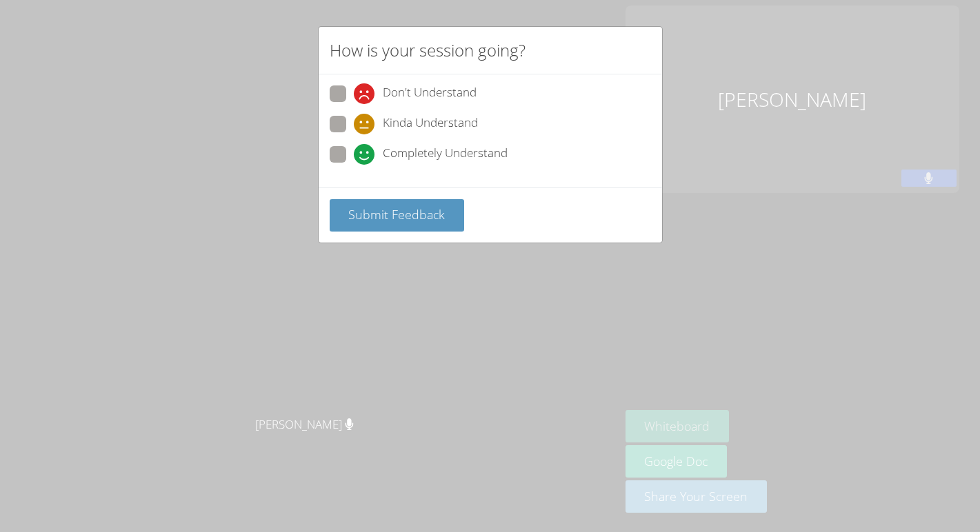 Image resolution: width=980 pixels, height=532 pixels. What do you see at coordinates (397, 215) in the screenshot?
I see `button: Submit Feedback` at bounding box center [397, 215].